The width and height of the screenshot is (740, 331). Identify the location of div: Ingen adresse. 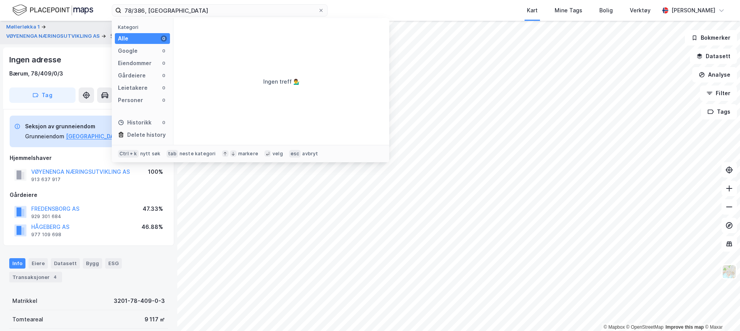
(36, 60).